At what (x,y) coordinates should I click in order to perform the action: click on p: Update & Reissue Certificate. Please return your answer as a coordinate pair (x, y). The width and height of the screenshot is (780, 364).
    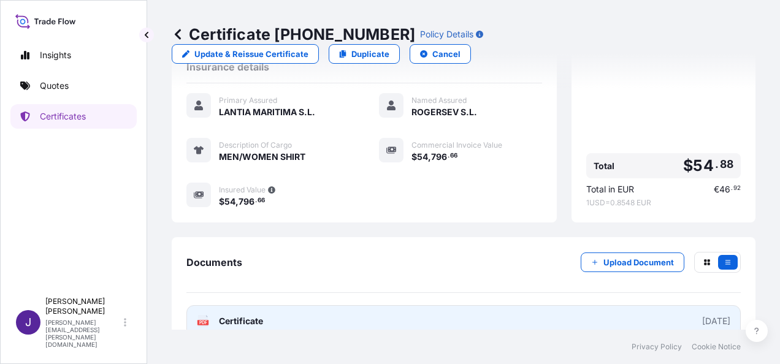
    Looking at the image, I should click on (251, 54).